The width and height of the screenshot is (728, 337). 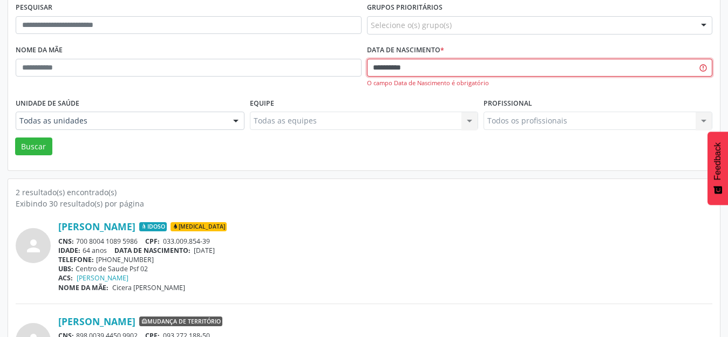 I want to click on span: TELEFONE:, so click(x=76, y=260).